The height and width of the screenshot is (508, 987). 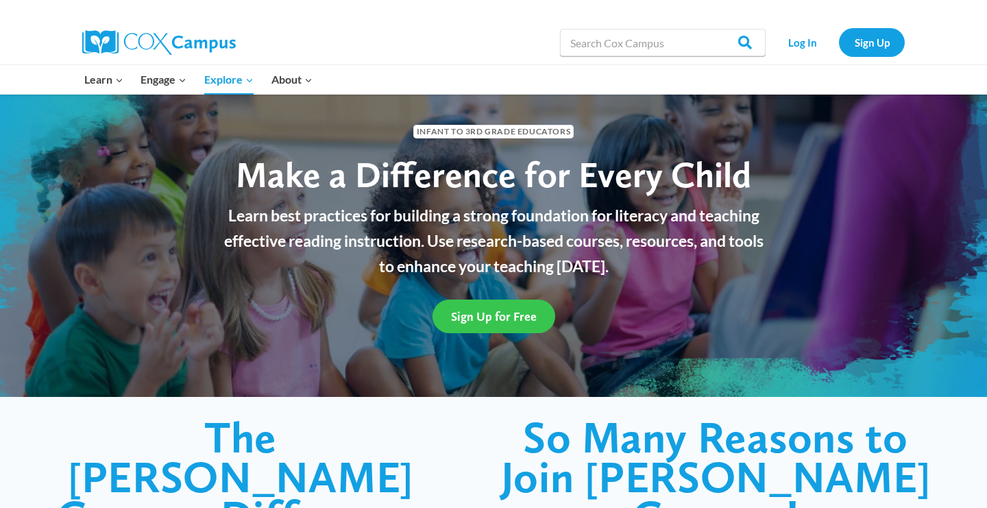 What do you see at coordinates (164, 80) in the screenshot?
I see `button: Child menu of Engage` at bounding box center [164, 80].